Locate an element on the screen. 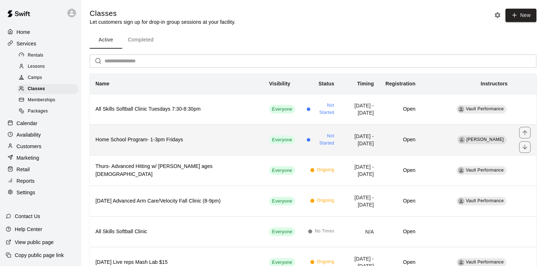  a: Reports is located at coordinates (40, 181).